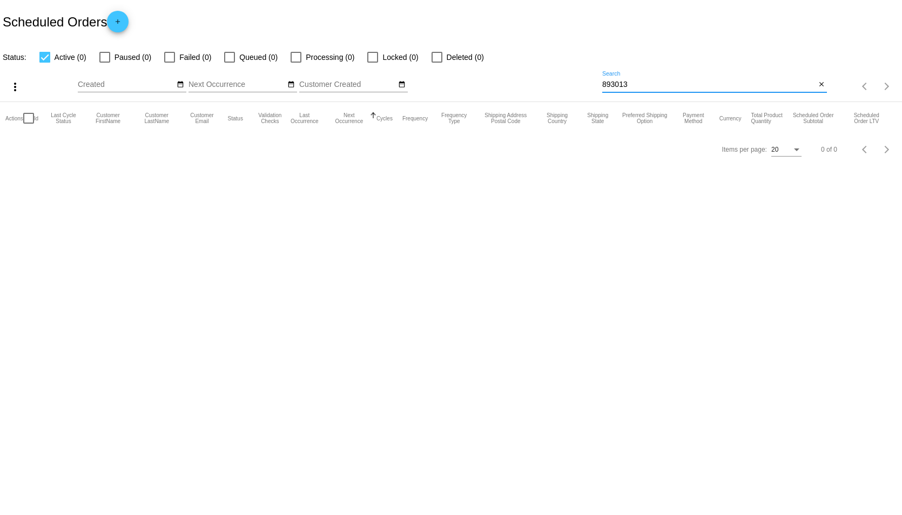 Image resolution: width=902 pixels, height=515 pixels. Describe the element at coordinates (598, 118) in the screenshot. I see `button: Change sorting for ShippingState` at that location.